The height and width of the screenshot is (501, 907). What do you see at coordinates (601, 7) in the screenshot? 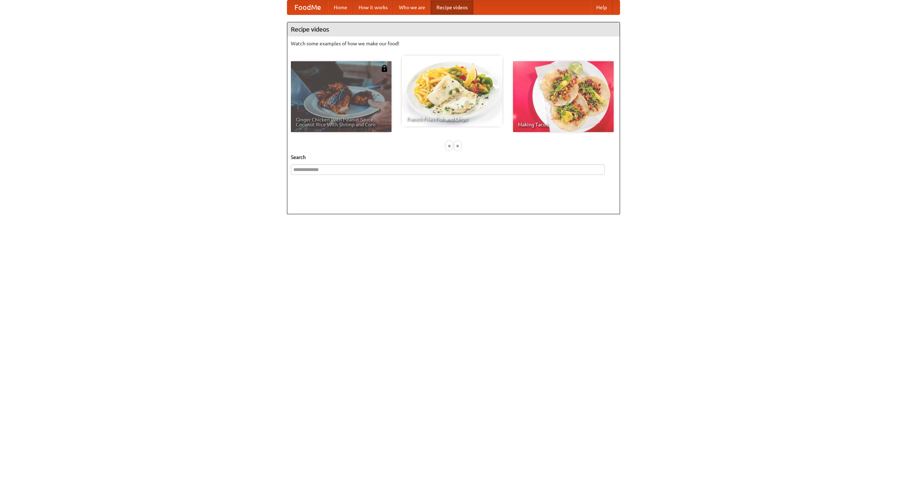
I see `a: Help` at bounding box center [601, 7].